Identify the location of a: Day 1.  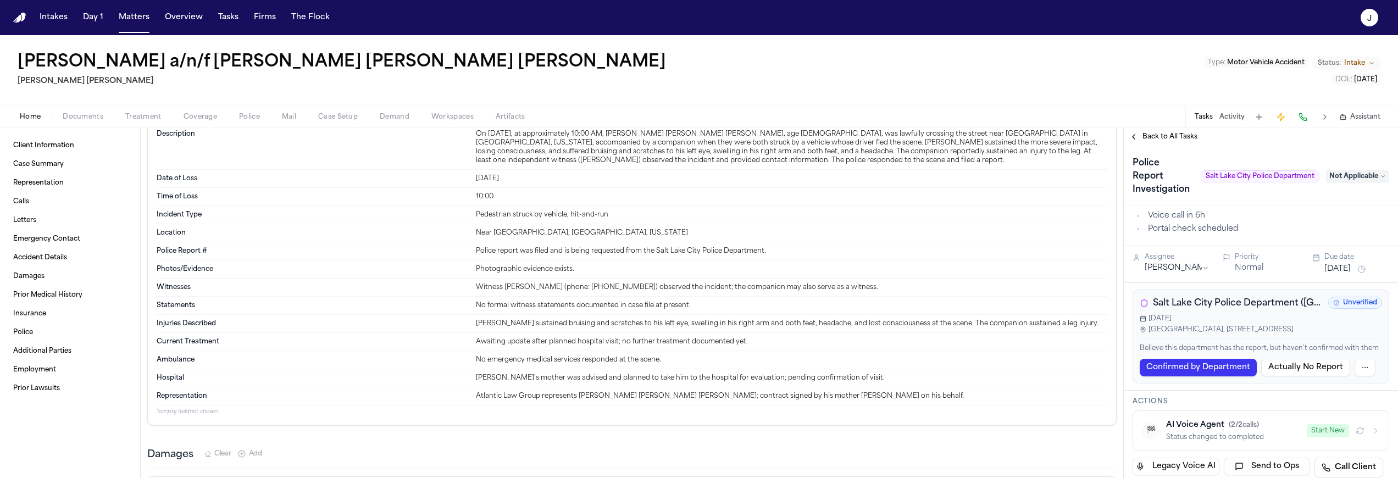
(93, 18).